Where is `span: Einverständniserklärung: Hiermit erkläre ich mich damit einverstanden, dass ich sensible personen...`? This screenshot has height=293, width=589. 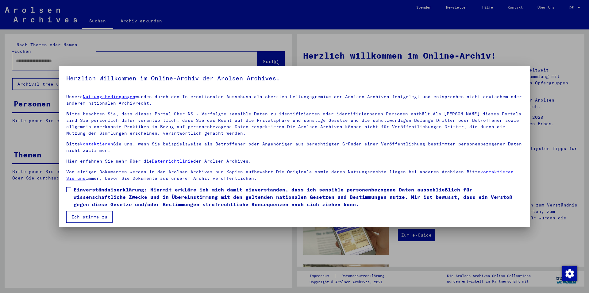
span: Einverständniserklärung: Hiermit erkläre ich mich damit einverstanden, dass ich sensible personen... is located at coordinates (298, 197).